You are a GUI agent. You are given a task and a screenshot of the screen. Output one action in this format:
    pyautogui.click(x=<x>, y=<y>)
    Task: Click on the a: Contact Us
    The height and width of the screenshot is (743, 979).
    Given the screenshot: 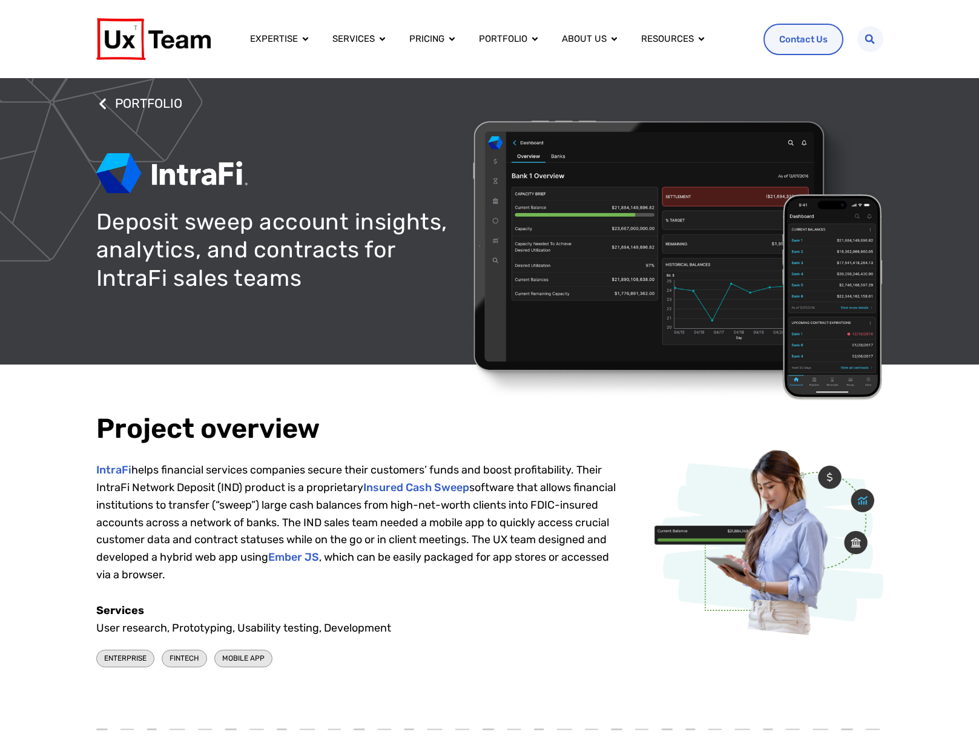 What is the action you would take?
    pyautogui.click(x=803, y=39)
    